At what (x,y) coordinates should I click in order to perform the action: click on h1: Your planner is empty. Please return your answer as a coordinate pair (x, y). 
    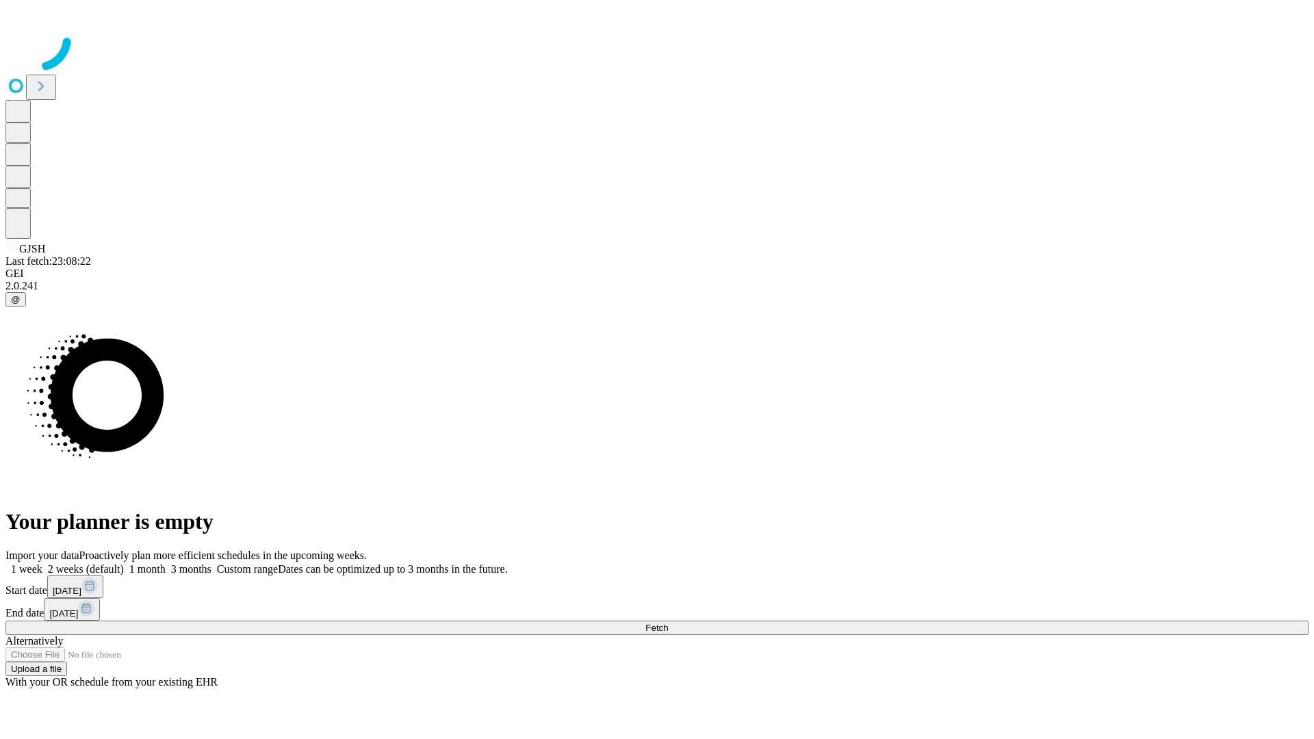
    Looking at the image, I should click on (657, 521).